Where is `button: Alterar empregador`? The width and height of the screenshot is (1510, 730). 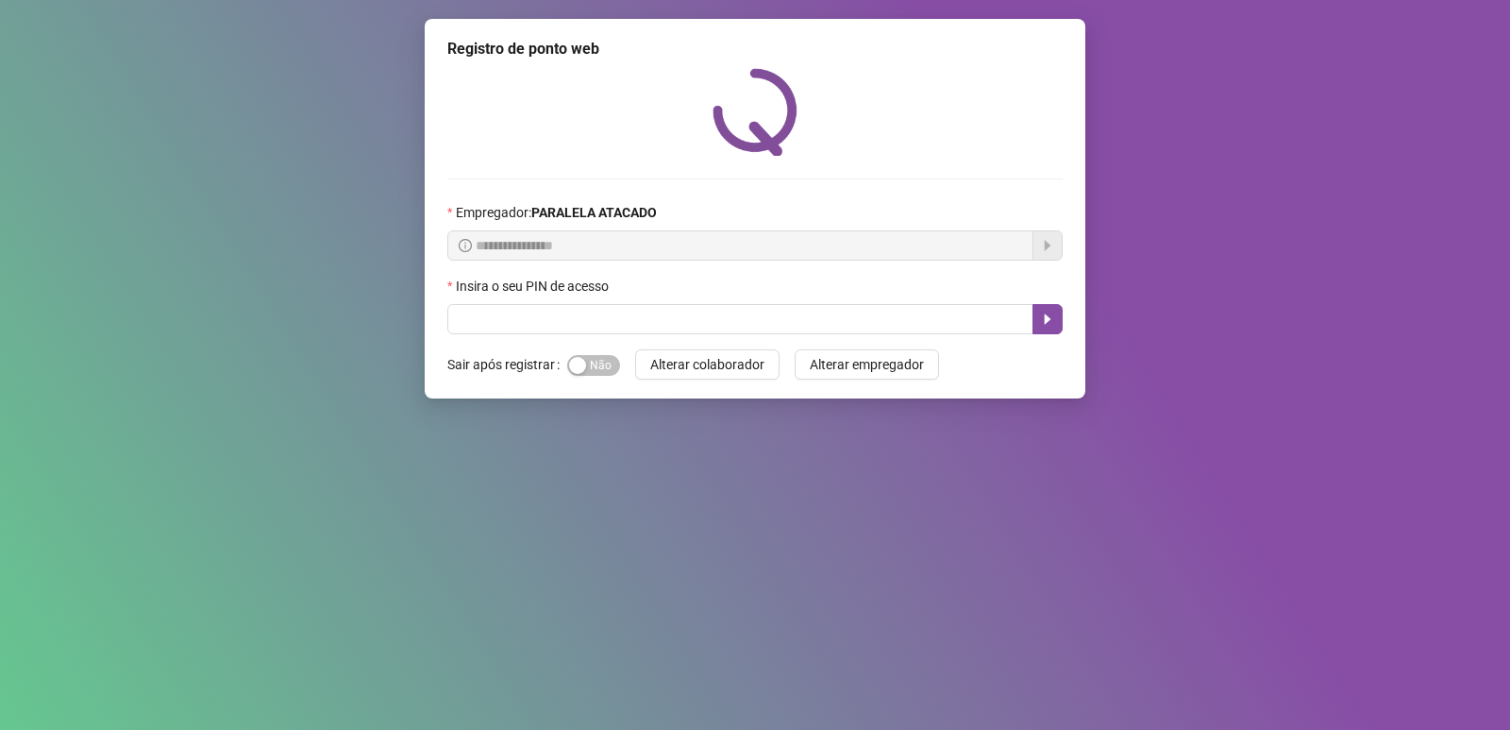
button: Alterar empregador is located at coordinates (866, 364).